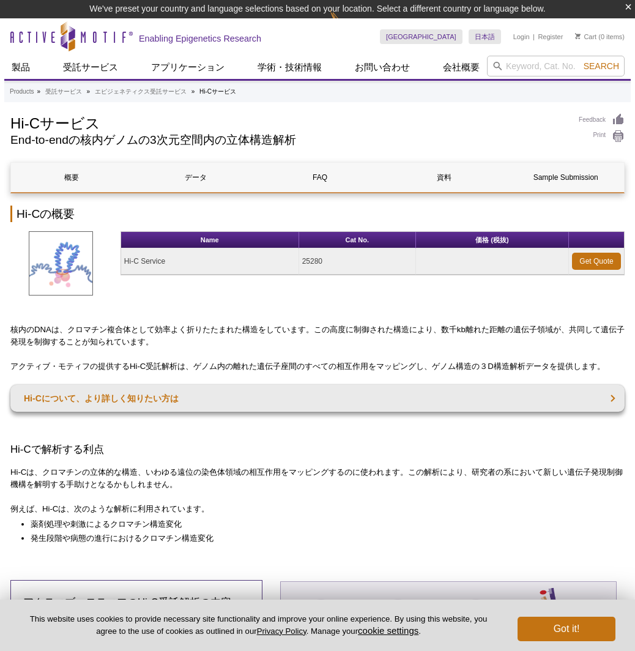 The image size is (635, 651). What do you see at coordinates (461, 67) in the screenshot?
I see `a: 会社概要` at bounding box center [461, 67].